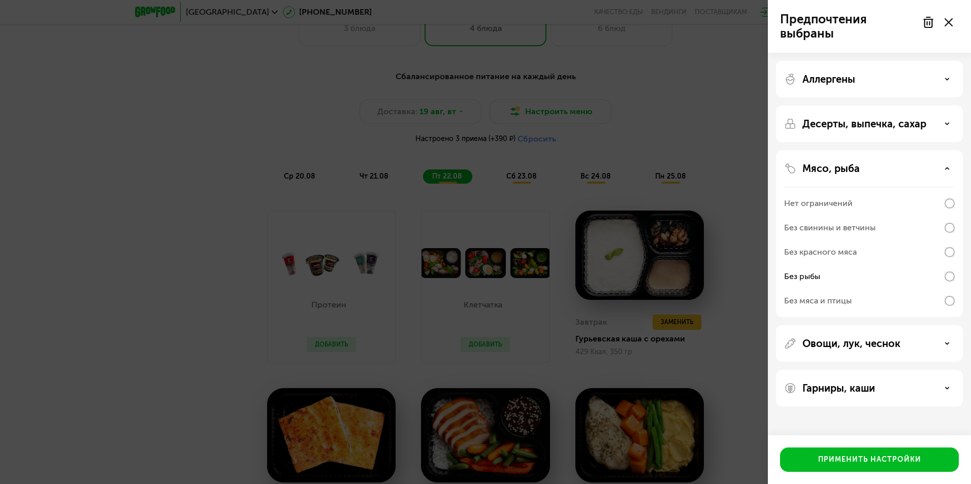 The image size is (971, 484). I want to click on p: Мясо, рыба, so click(831, 169).